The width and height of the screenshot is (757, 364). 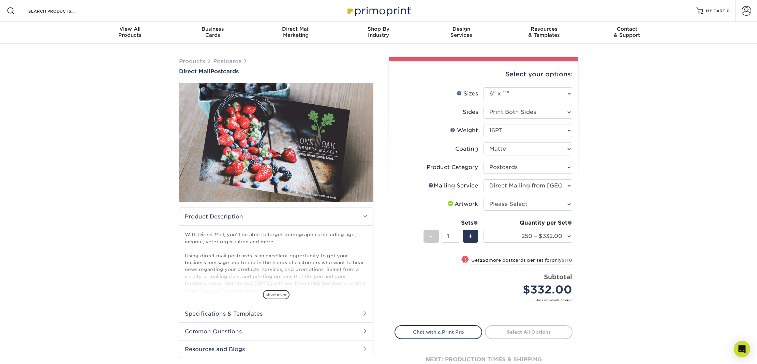 I want to click on span: Design, so click(x=461, y=29).